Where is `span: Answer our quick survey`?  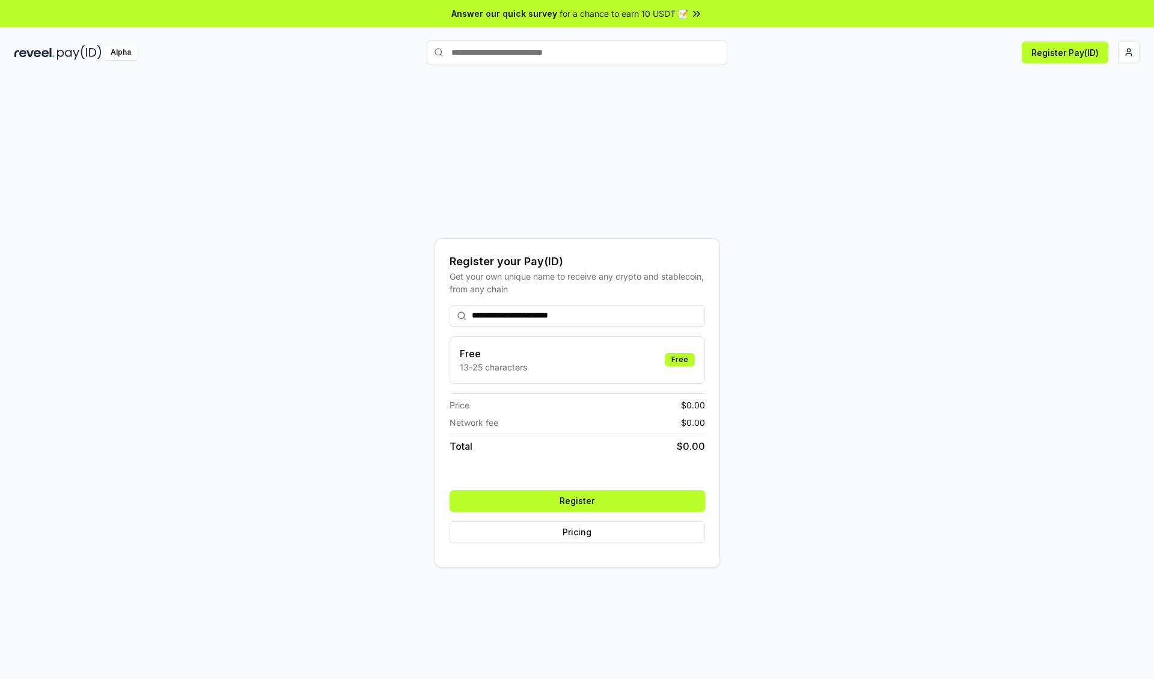
span: Answer our quick survey is located at coordinates (504, 13).